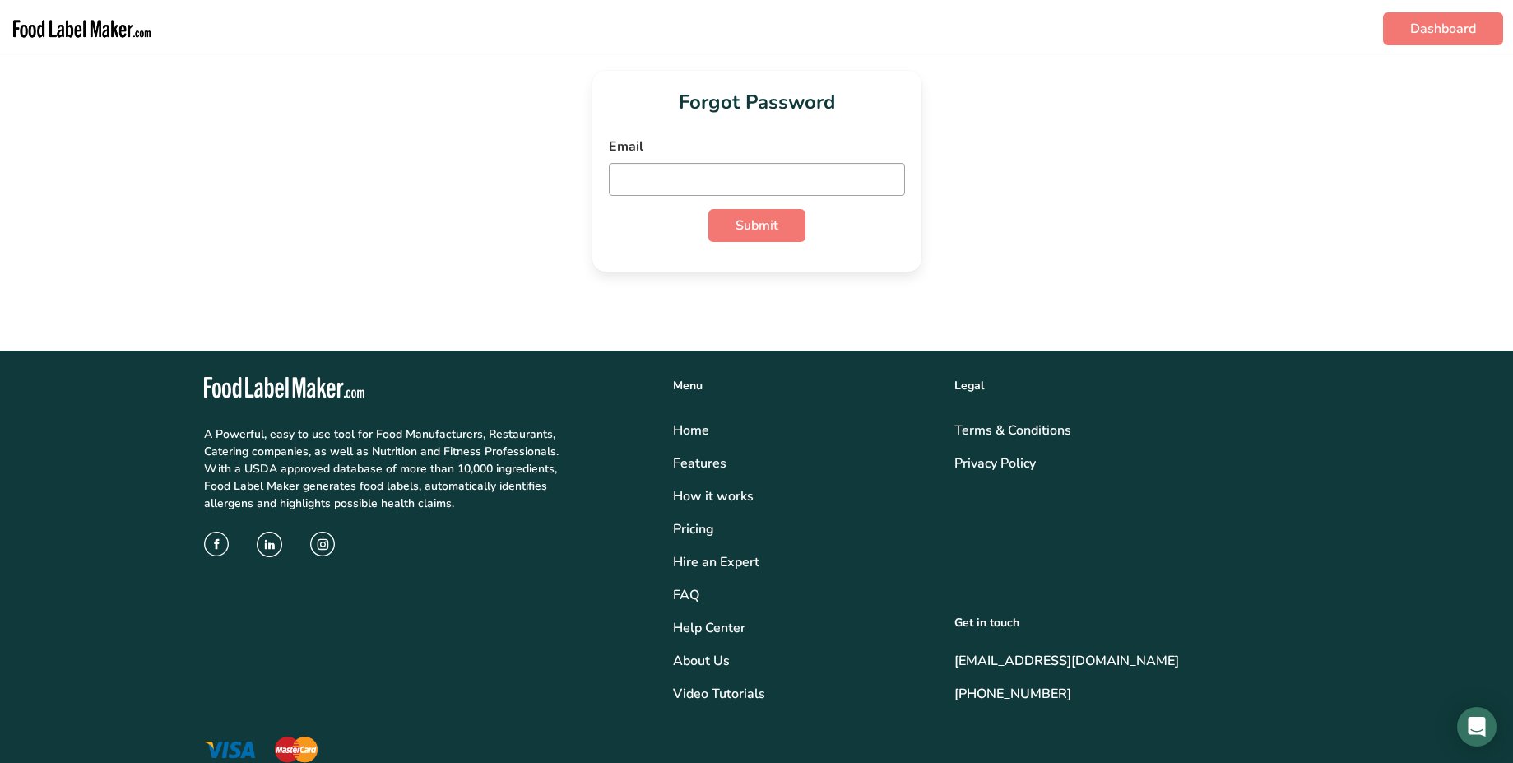 Image resolution: width=1513 pixels, height=763 pixels. I want to click on a: Features, so click(804, 463).